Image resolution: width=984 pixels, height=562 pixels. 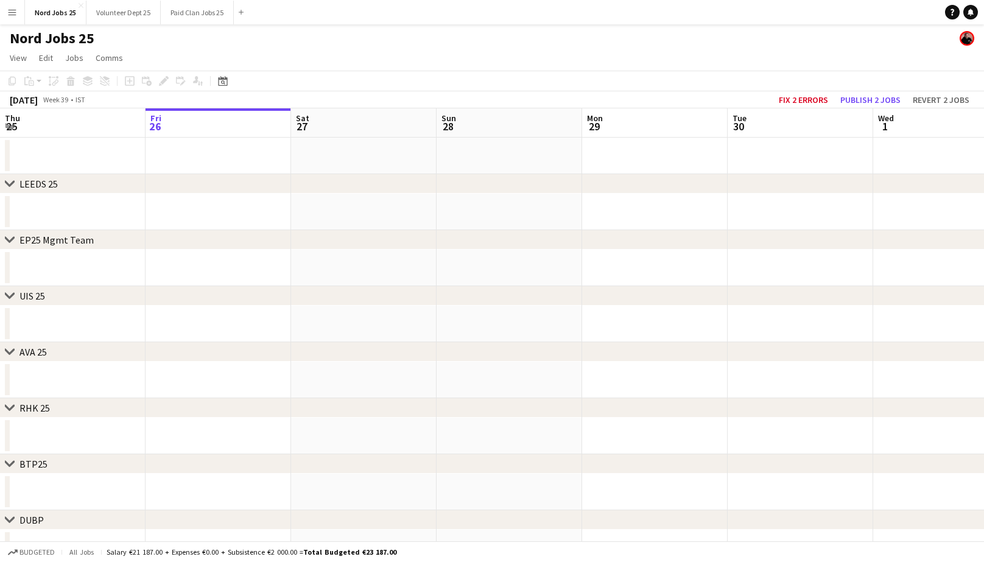 I want to click on div: IST, so click(x=80, y=99).